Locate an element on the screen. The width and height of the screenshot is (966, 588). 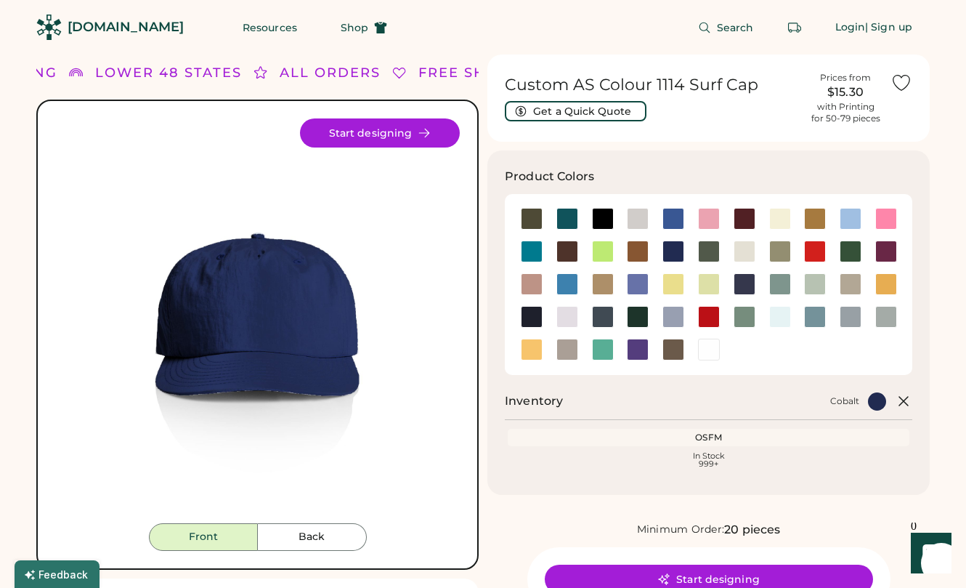
span: Search is located at coordinates (735, 28).